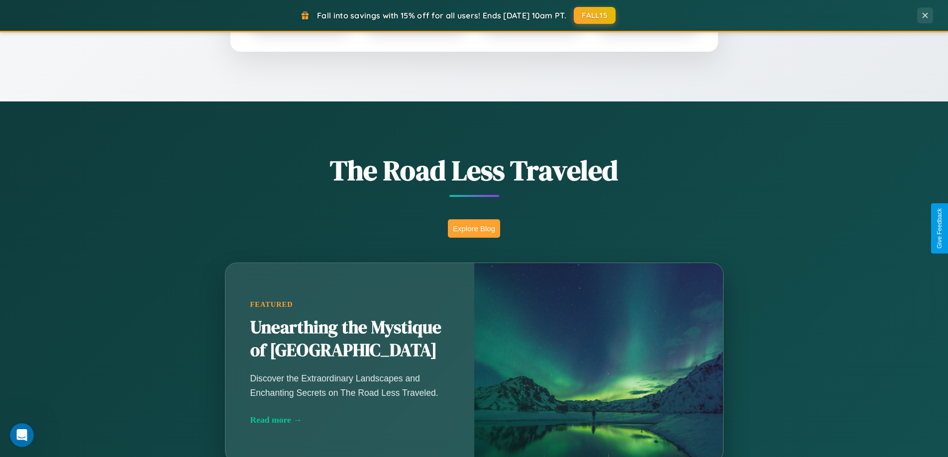 This screenshot has width=948, height=457. What do you see at coordinates (474, 228) in the screenshot?
I see `button: Explore Blog` at bounding box center [474, 228].